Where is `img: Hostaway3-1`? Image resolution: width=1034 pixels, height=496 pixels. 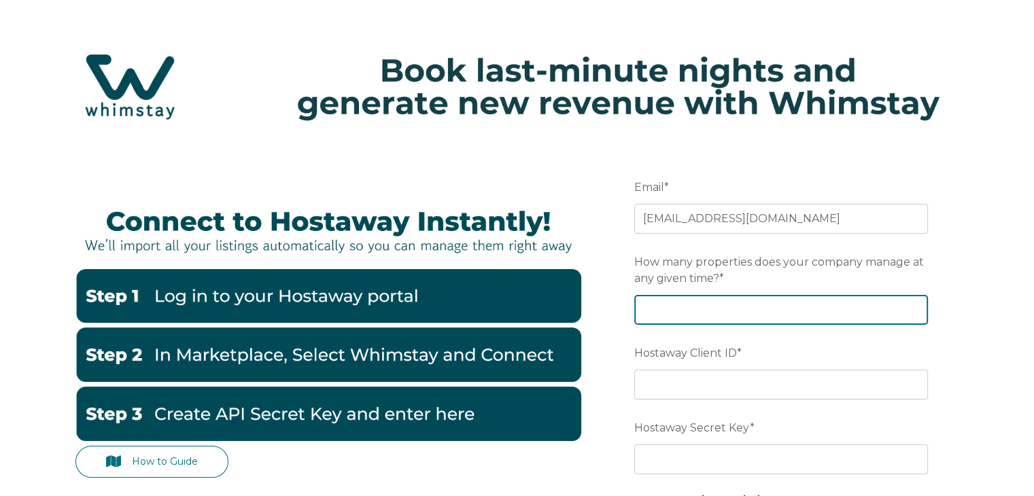
img: Hostaway3-1 is located at coordinates (328, 414).